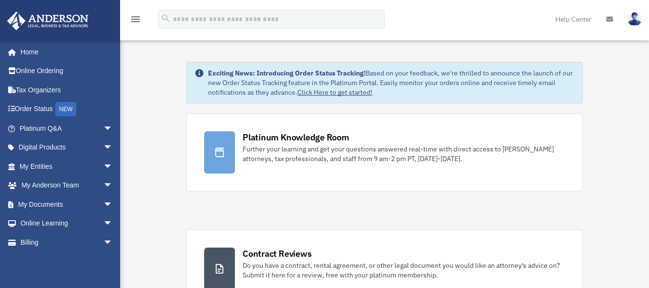  I want to click on strong: Exciting News: Introducing Order Status Tracking!, so click(287, 73).